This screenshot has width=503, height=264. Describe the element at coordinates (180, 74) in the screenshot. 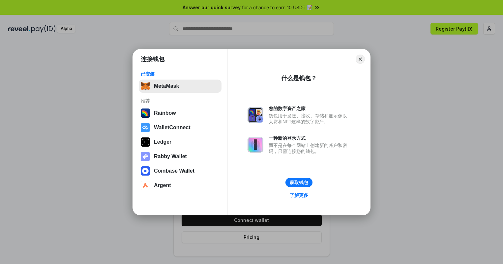

I see `div: 已安装` at that location.